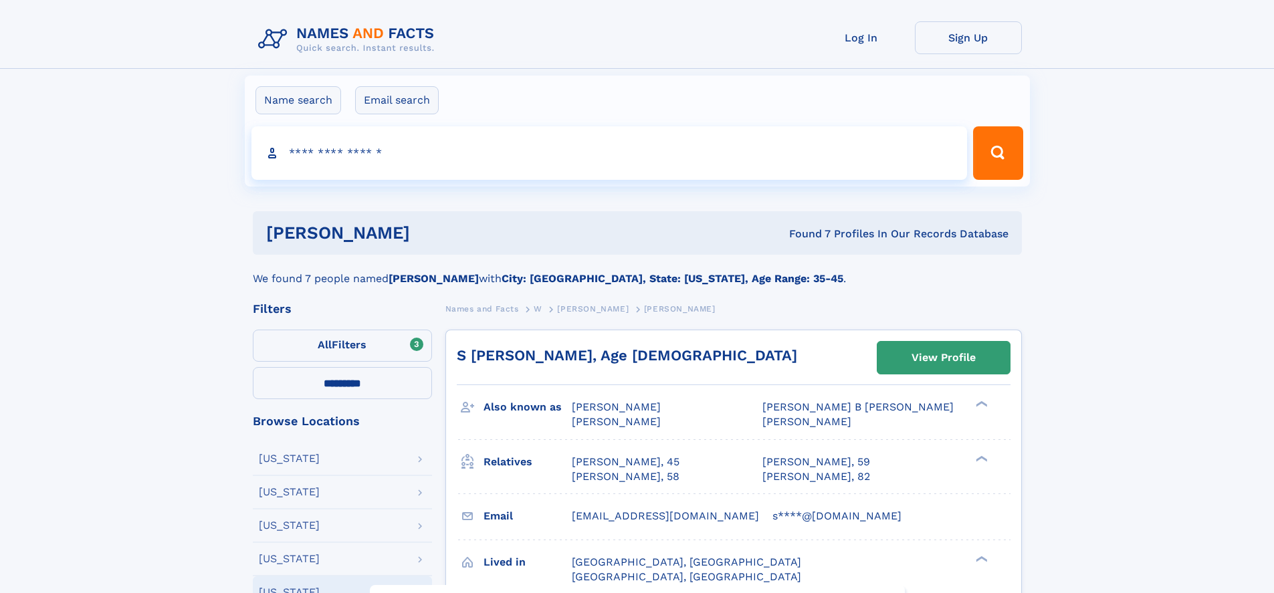 Image resolution: width=1274 pixels, height=593 pixels. Describe the element at coordinates (528, 562) in the screenshot. I see `h3: Lived in` at that location.